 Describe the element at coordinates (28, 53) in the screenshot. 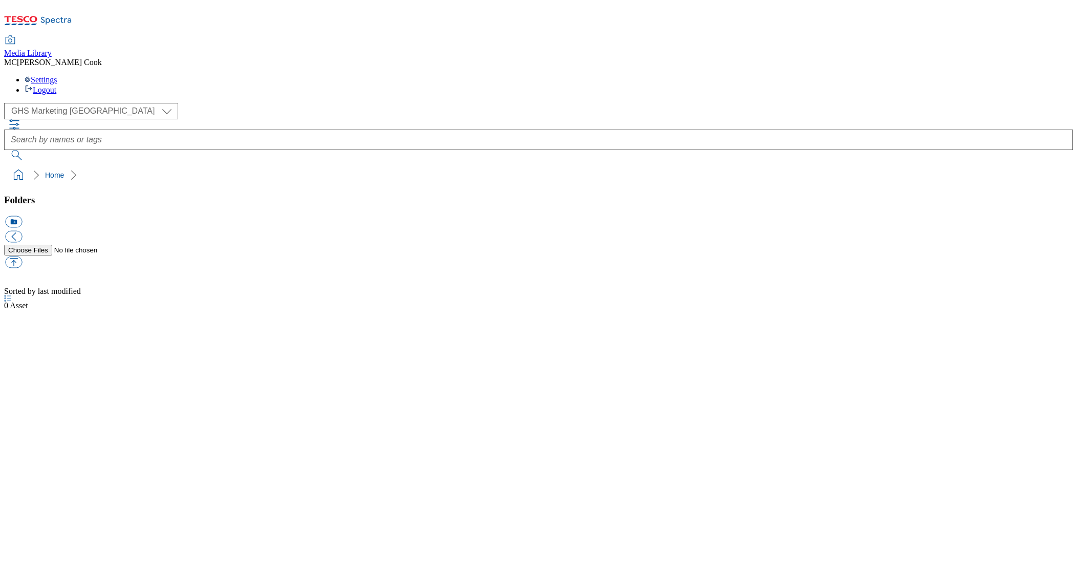

I see `span: Media Library` at that location.